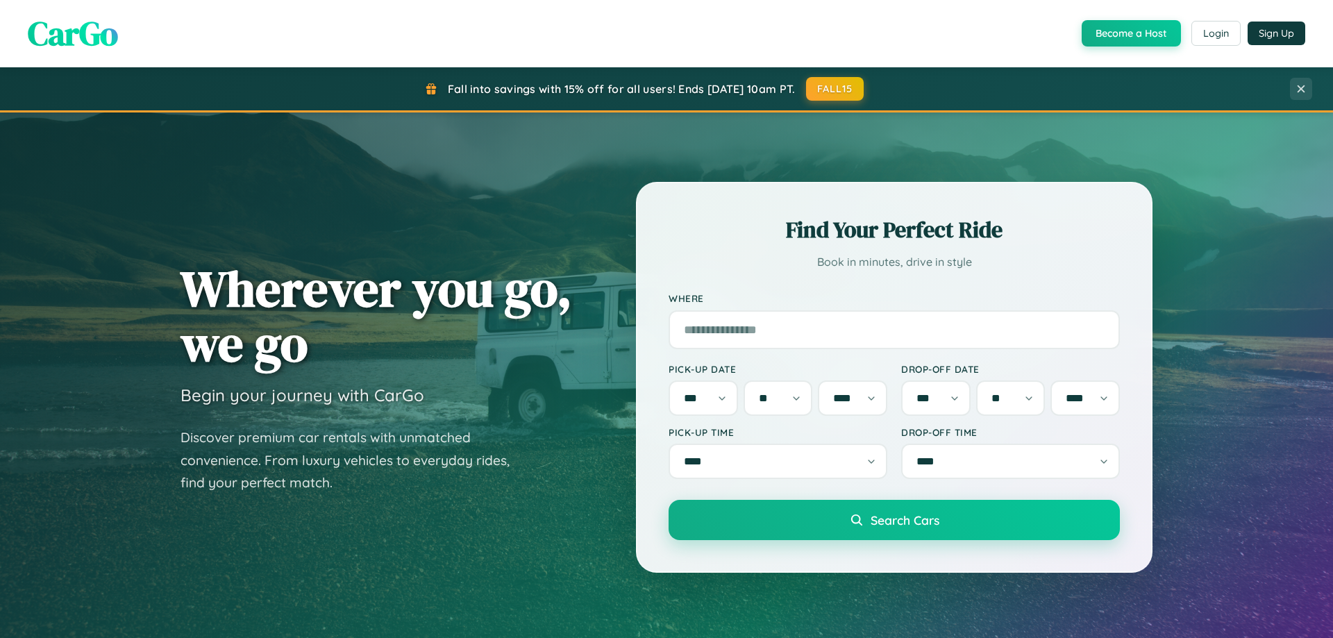  Describe the element at coordinates (894, 520) in the screenshot. I see `button: Search Cars` at that location.